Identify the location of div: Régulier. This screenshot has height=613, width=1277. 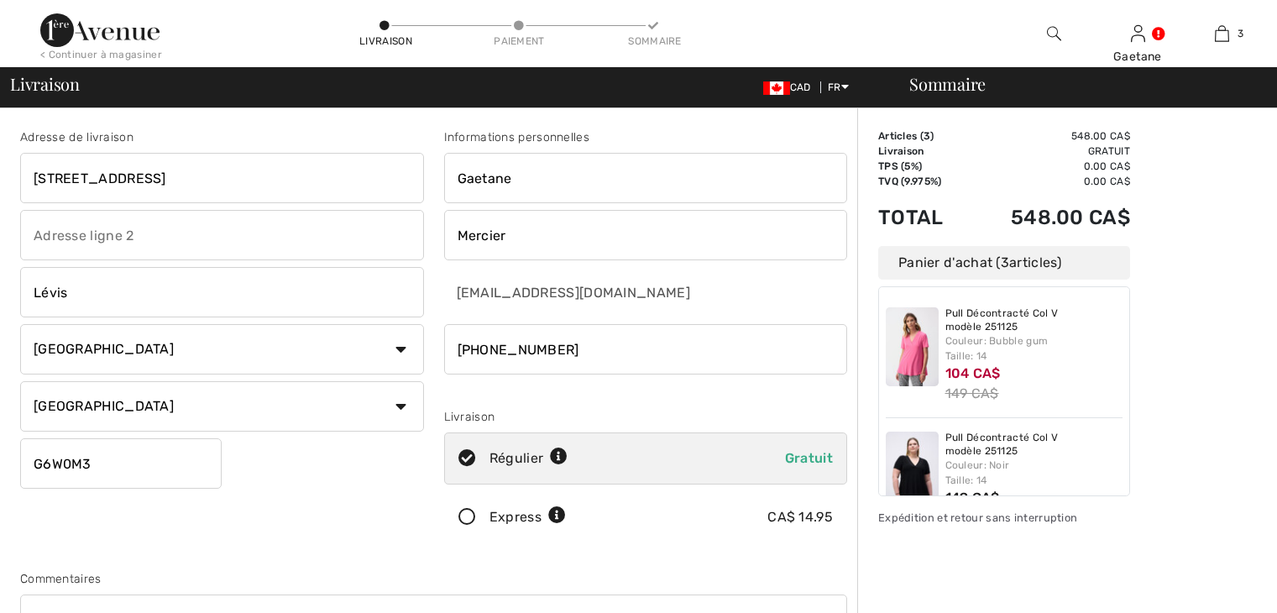
(529, 458).